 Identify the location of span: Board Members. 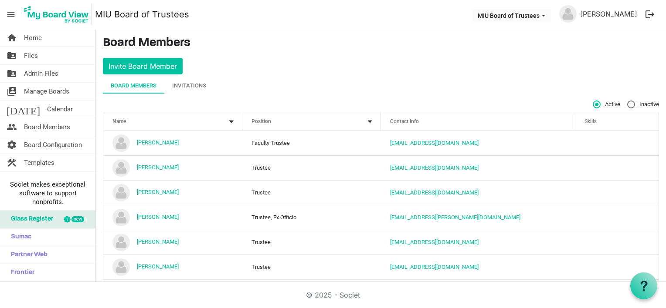
(47, 127).